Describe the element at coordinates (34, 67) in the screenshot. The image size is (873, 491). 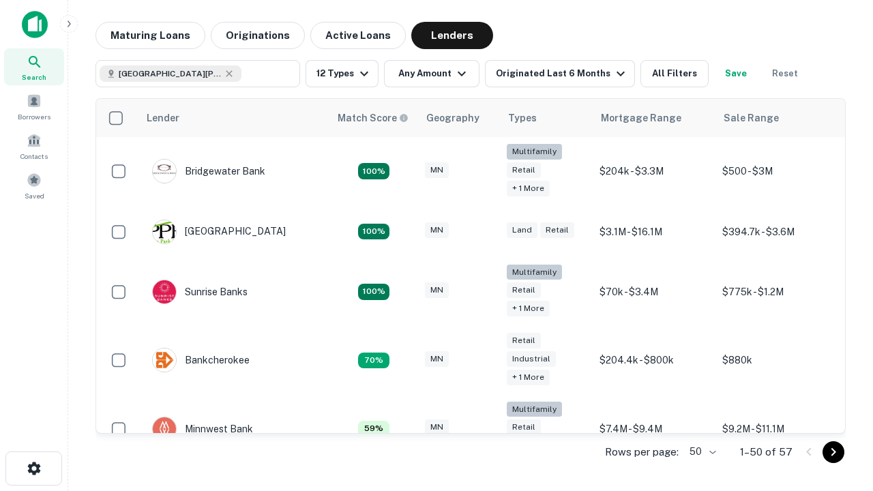
I see `a: Search` at that location.